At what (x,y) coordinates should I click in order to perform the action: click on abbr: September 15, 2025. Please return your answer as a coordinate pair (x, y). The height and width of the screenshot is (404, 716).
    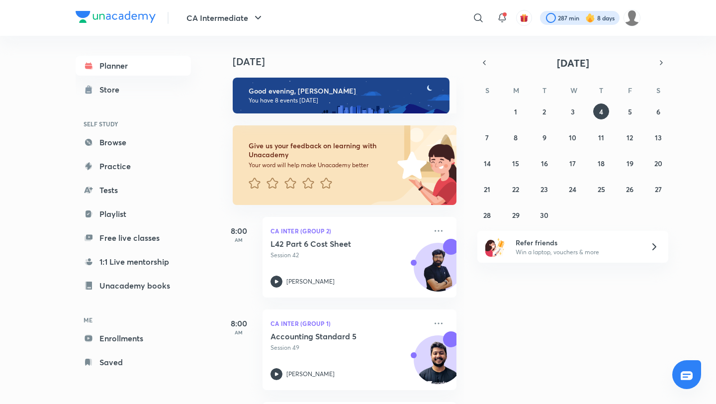
    Looking at the image, I should click on (516, 163).